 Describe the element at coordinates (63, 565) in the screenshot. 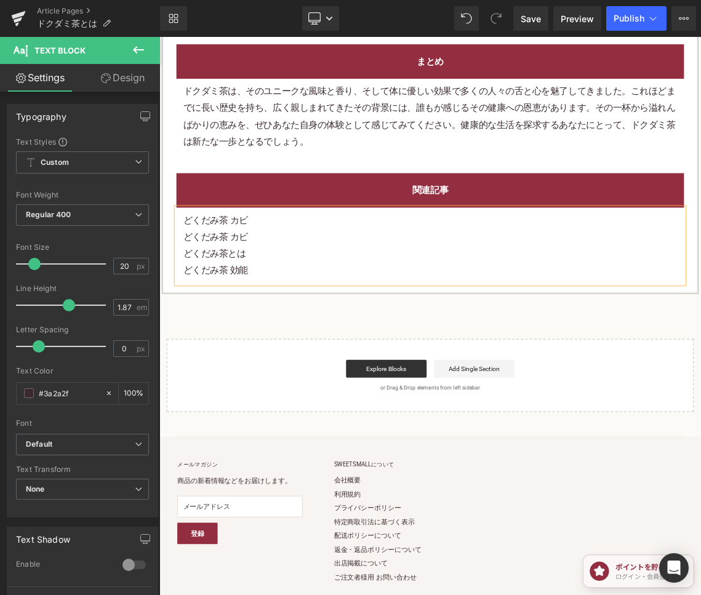

I see `div: Enable` at that location.